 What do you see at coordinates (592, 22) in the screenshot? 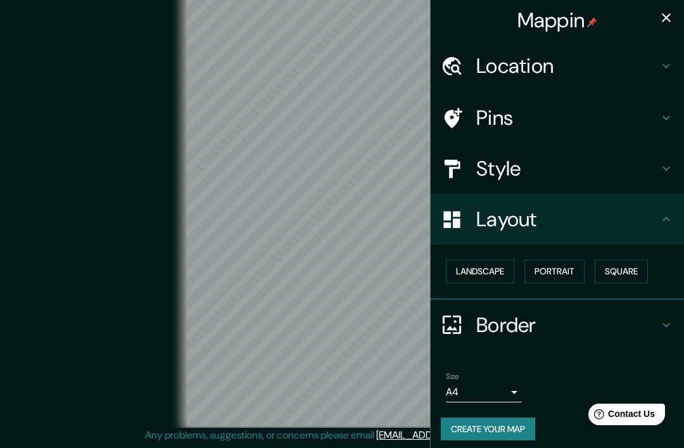
I see `img: pin-icon.png` at bounding box center [592, 22].